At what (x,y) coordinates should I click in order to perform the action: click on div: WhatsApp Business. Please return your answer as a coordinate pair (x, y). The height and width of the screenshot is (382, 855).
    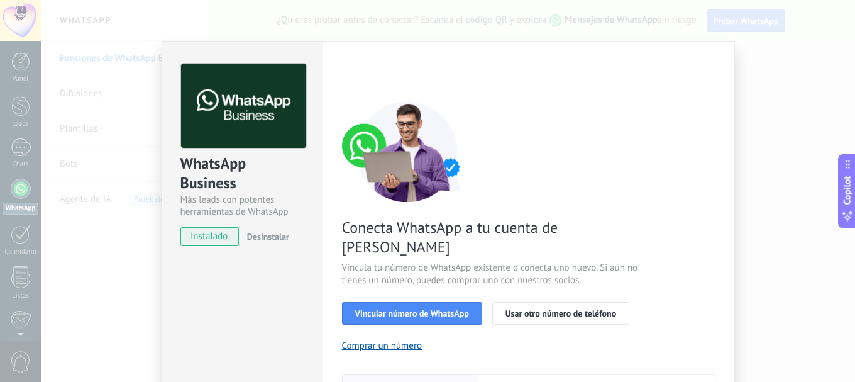
    Looking at the image, I should click on (242, 174).